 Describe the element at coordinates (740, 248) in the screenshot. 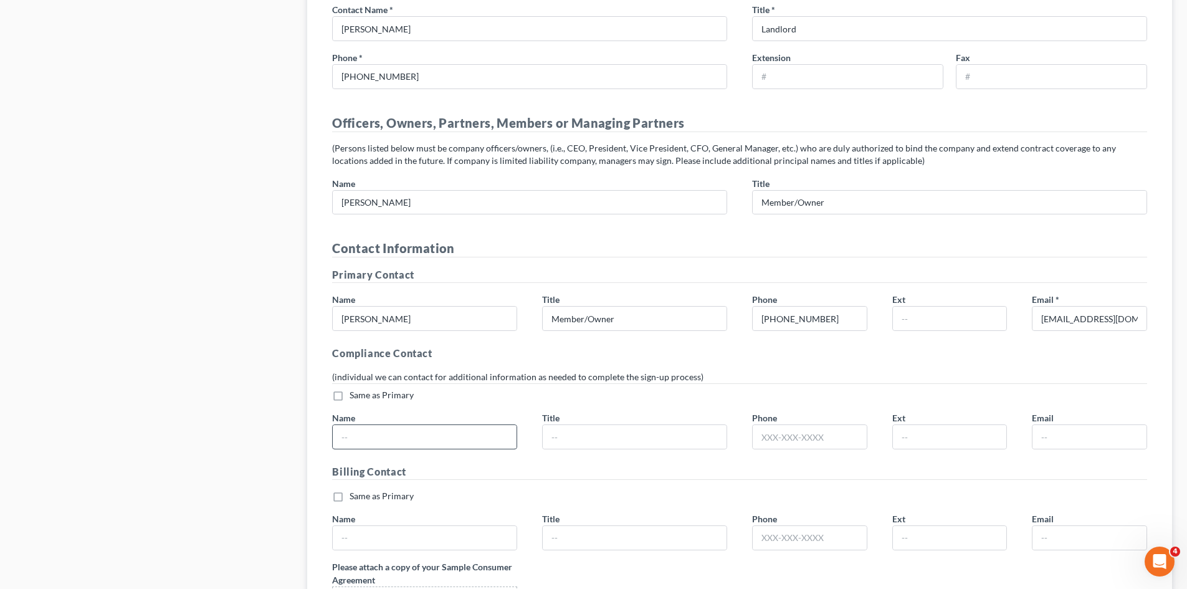

I see `h4: Contact Information` at that location.